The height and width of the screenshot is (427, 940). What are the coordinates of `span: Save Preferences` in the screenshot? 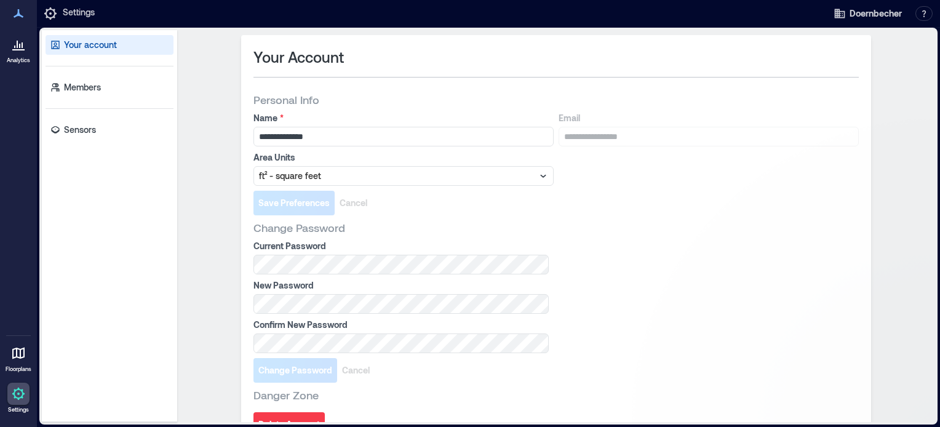 It's located at (294, 203).